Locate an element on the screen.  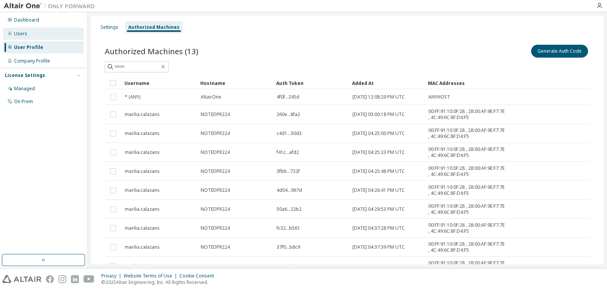
span: 3fbb...722f is located at coordinates (288, 171).